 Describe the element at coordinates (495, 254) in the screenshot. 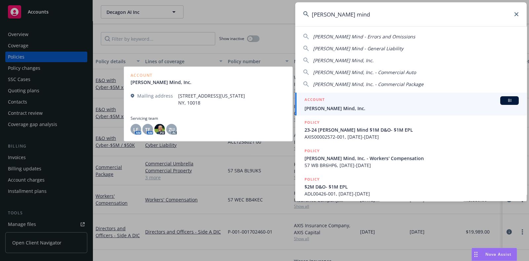

I see `button: Nova Assist` at that location.